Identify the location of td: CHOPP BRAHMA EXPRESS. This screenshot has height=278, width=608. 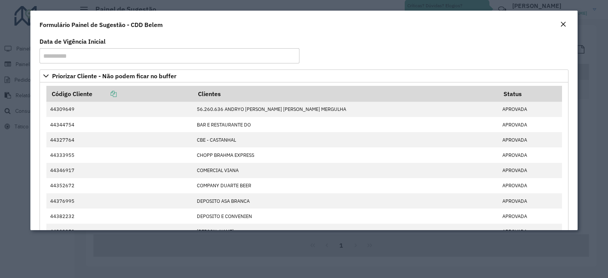
(346, 155).